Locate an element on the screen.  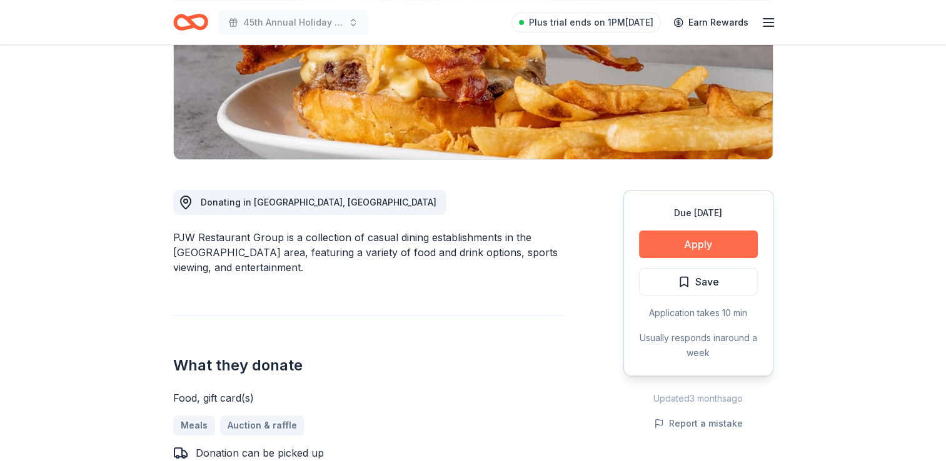
button: Save is located at coordinates (698, 282).